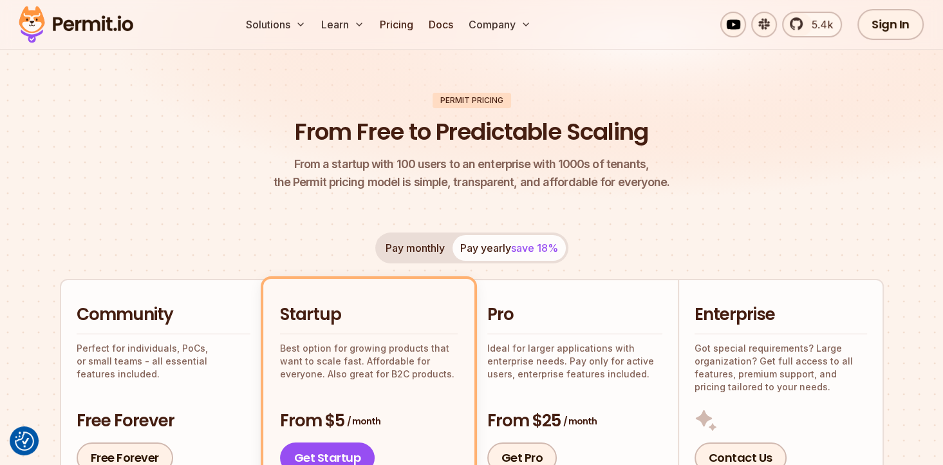 This screenshot has height=465, width=943. I want to click on h3: Free Forever, so click(164, 421).